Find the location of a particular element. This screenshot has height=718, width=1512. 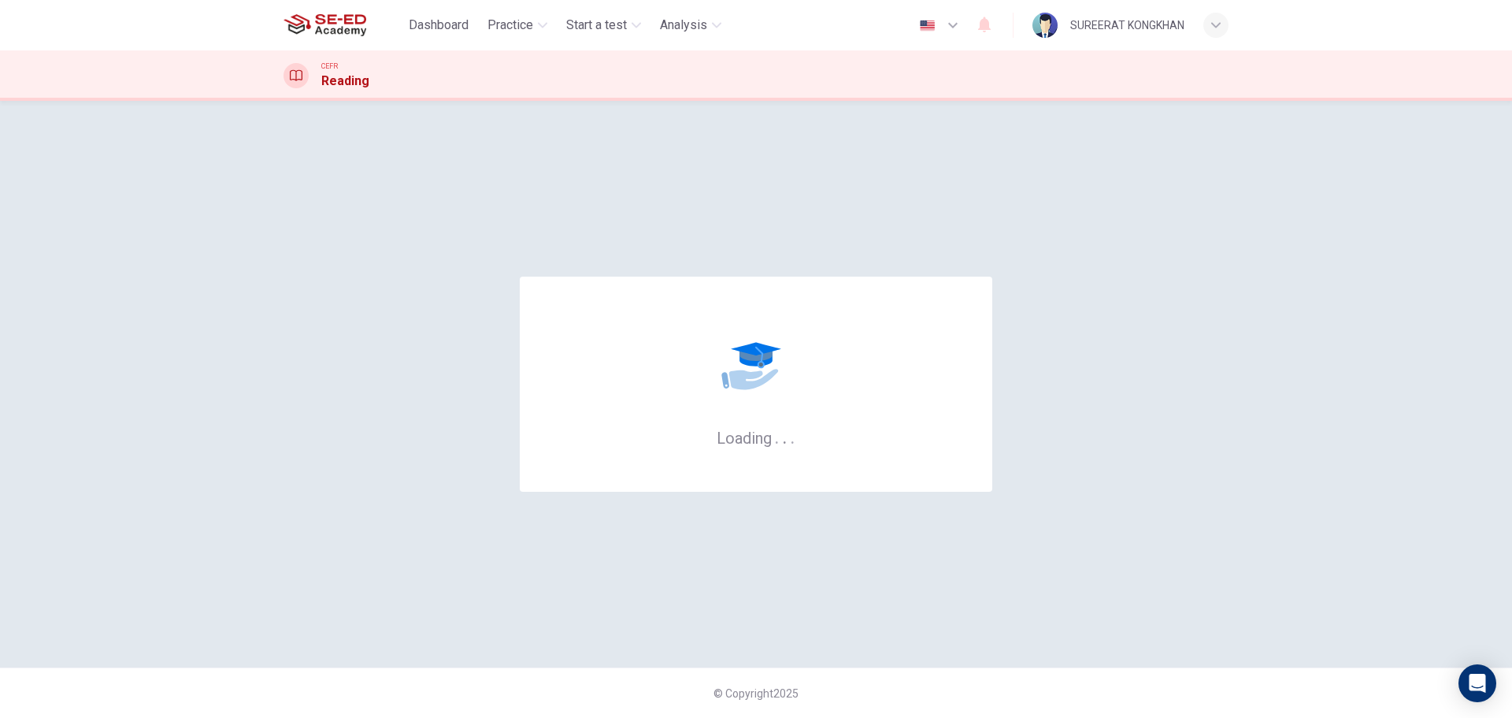

span: Start a test is located at coordinates (596, 25).